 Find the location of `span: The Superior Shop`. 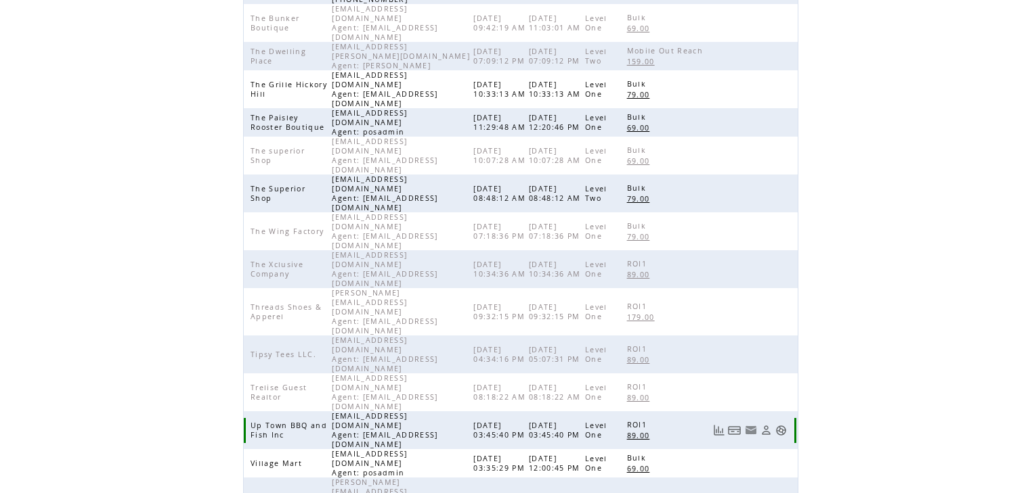

span: The Superior Shop is located at coordinates (278, 194).